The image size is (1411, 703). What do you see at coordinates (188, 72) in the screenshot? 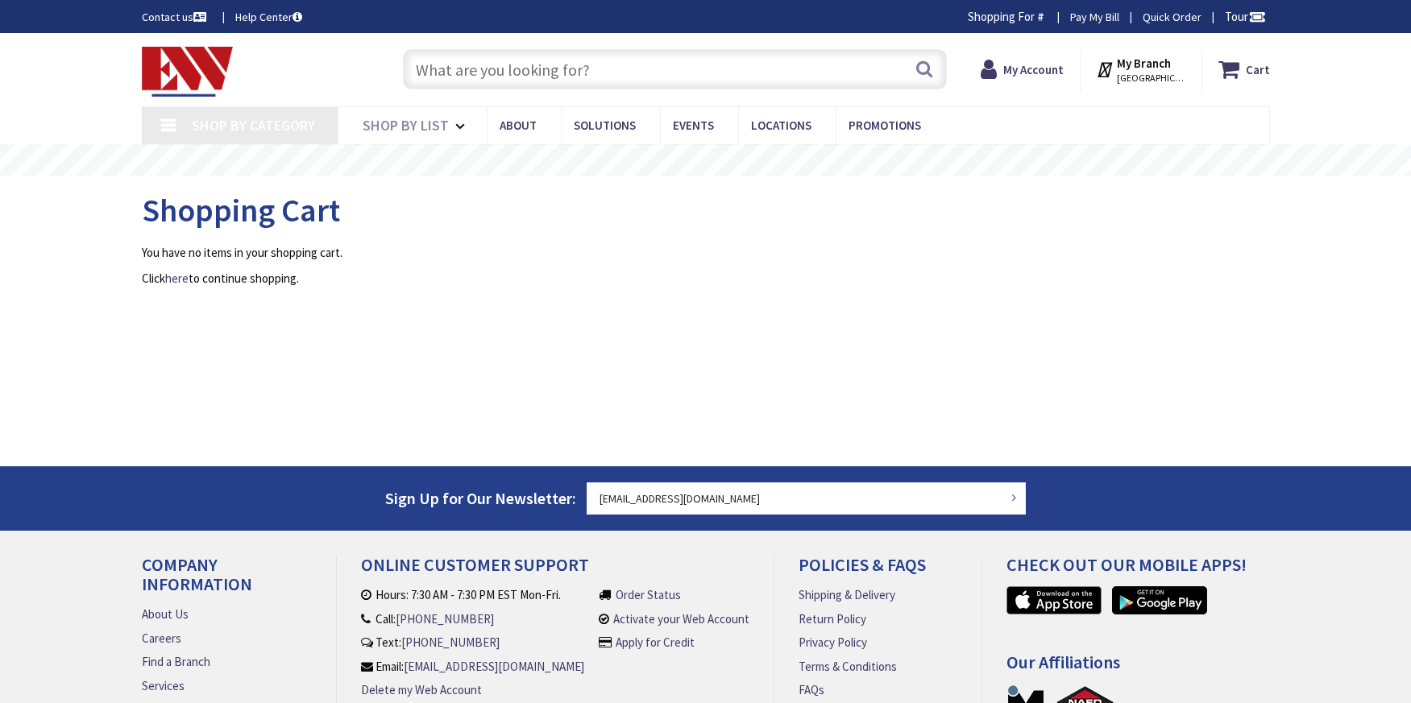
I see `img: Electrical Wholesalers, Inc.` at bounding box center [188, 72].